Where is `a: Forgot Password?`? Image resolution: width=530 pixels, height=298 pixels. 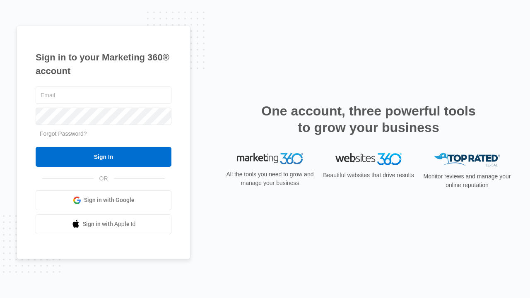 a: Forgot Password? is located at coordinates (63, 134).